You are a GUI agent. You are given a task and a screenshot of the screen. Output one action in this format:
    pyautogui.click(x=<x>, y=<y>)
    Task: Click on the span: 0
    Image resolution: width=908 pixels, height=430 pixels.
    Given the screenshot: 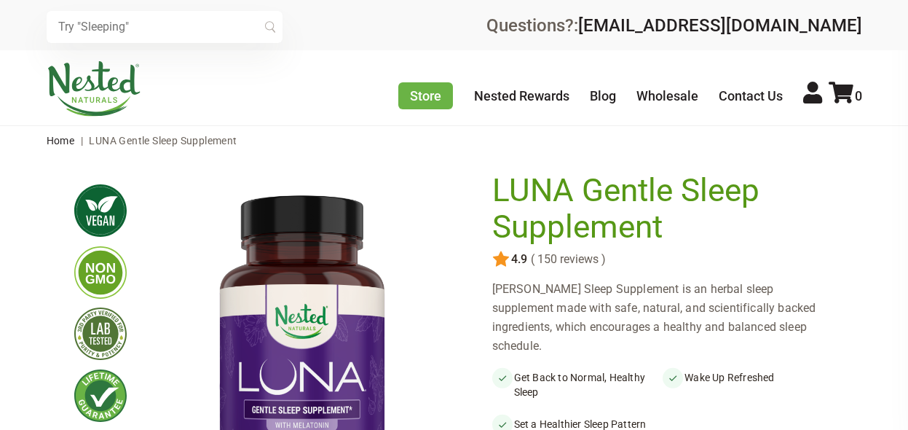 What is the action you would take?
    pyautogui.click(x=859, y=95)
    